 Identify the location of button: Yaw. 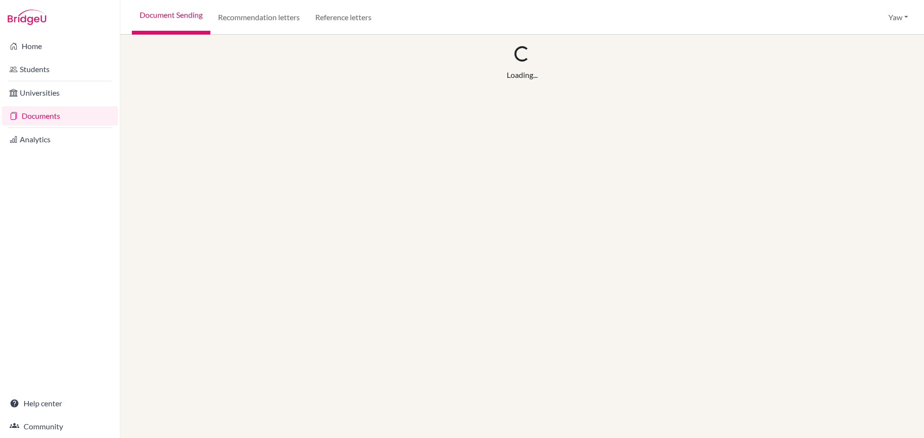
(898, 17).